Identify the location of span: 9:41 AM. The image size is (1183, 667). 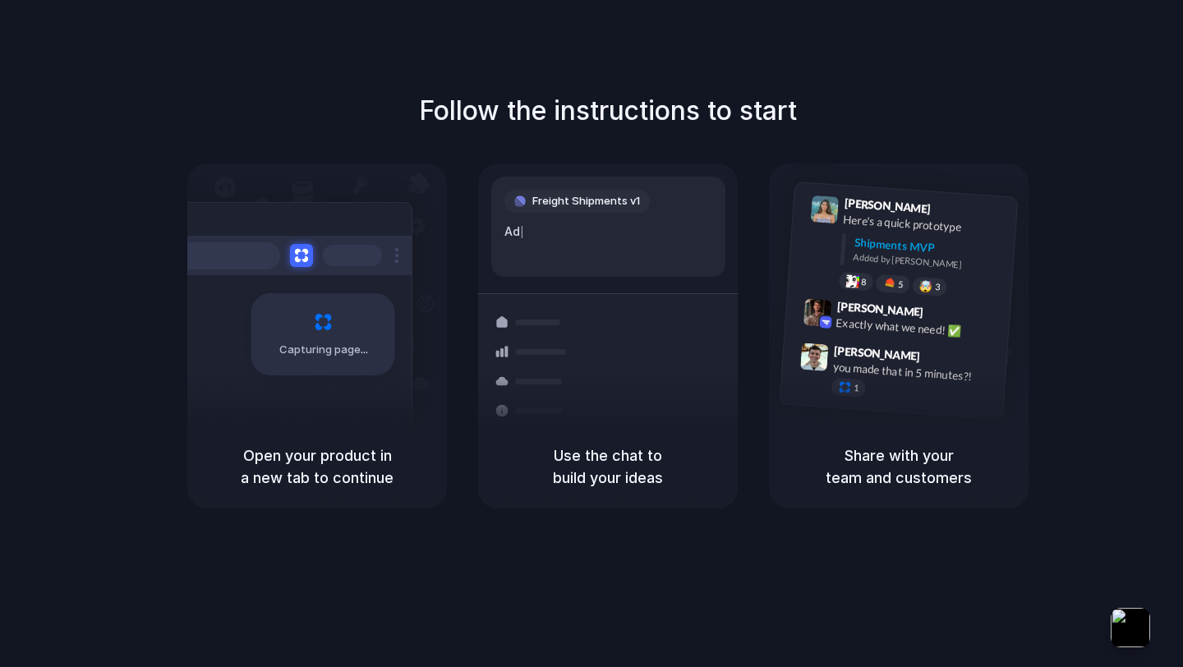
(952, 212).